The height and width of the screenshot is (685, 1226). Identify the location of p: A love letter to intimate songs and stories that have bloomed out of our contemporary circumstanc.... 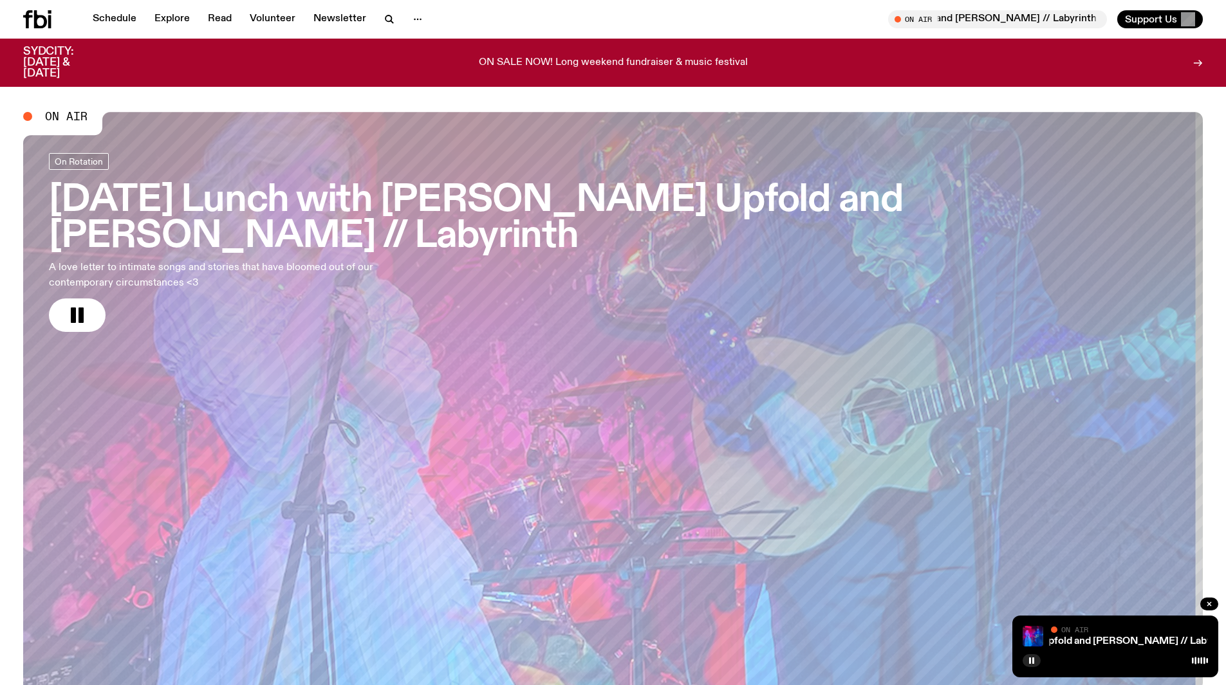
(214, 275).